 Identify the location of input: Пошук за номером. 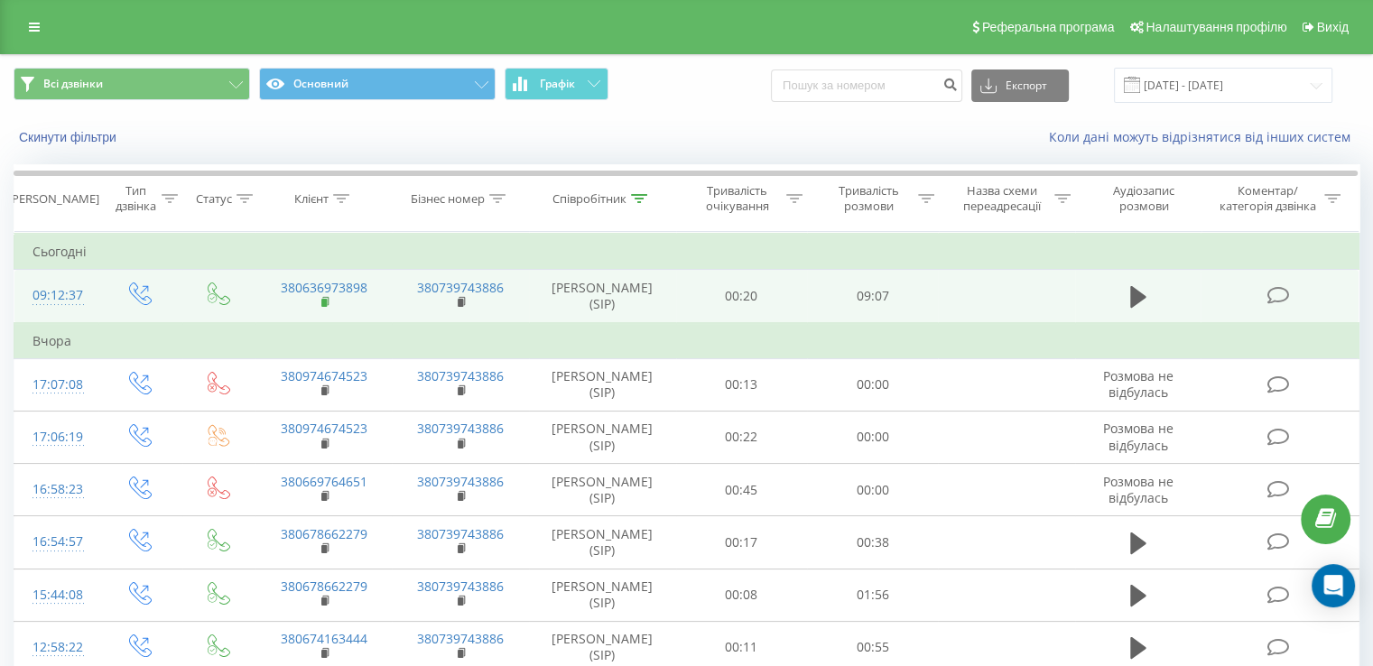
(866, 86).